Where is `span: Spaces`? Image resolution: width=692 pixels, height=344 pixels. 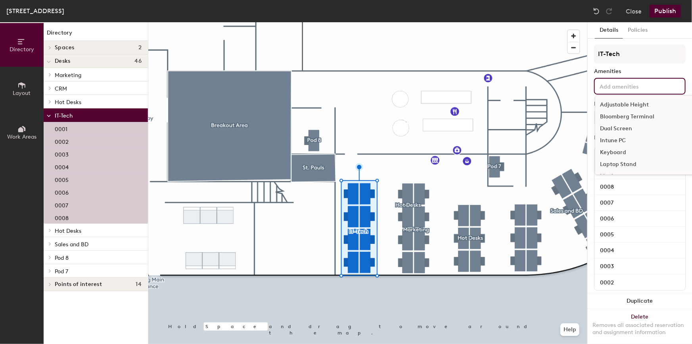 span: Spaces is located at coordinates (65, 48).